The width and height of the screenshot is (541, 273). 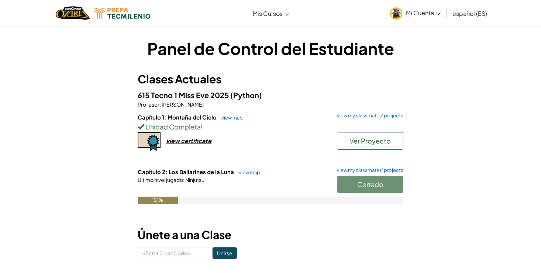 What do you see at coordinates (370, 141) in the screenshot?
I see `span: Ver Proyecto` at bounding box center [370, 141].